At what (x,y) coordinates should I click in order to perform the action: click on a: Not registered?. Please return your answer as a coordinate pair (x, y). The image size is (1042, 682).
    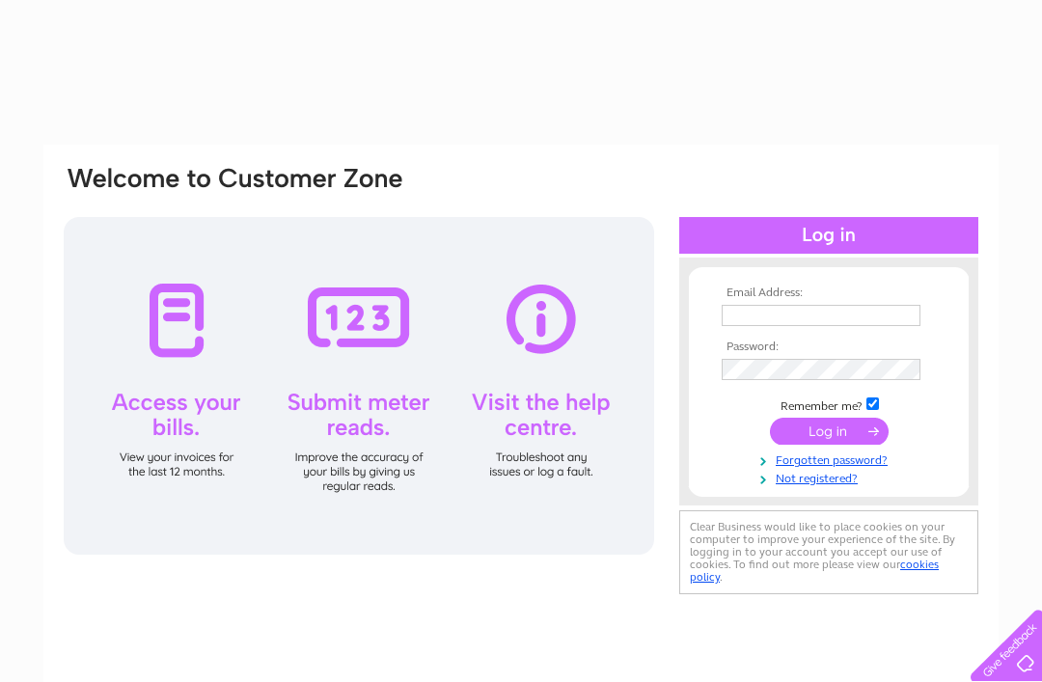
    Looking at the image, I should click on (831, 477).